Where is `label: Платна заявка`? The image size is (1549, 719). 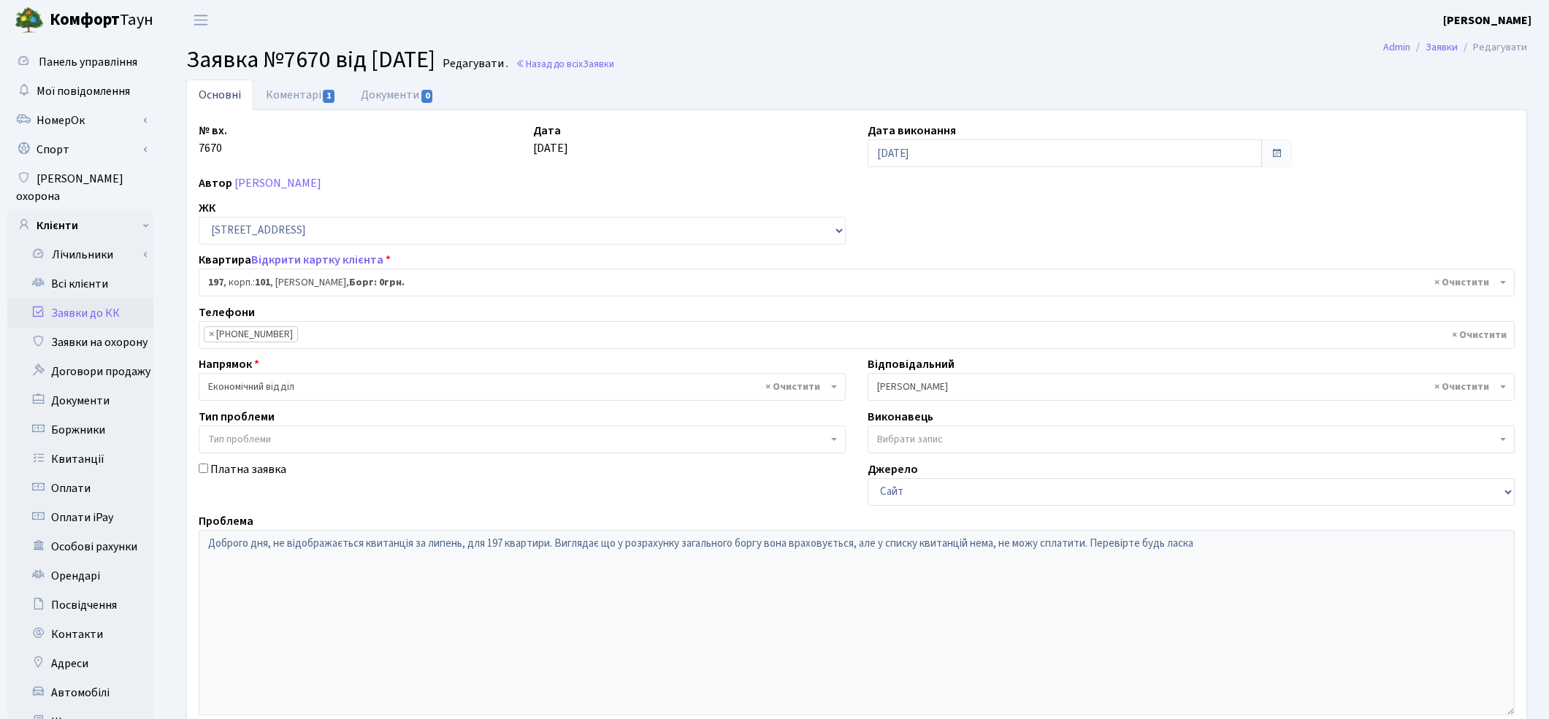
label: Платна заявка is located at coordinates (248, 469).